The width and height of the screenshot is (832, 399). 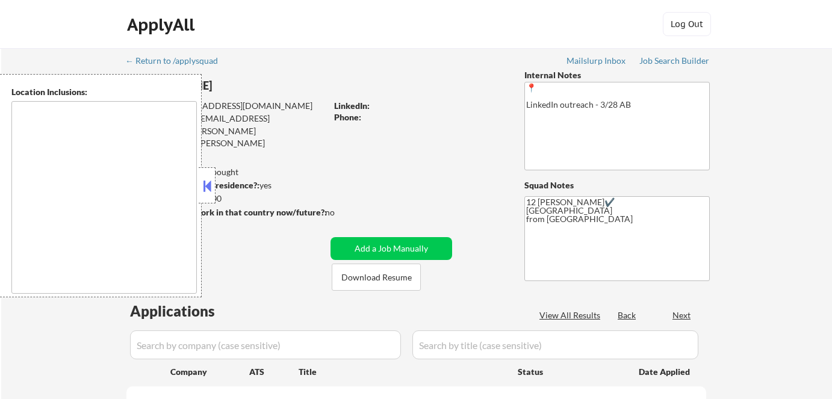 I want to click on div: Back, so click(x=627, y=315).